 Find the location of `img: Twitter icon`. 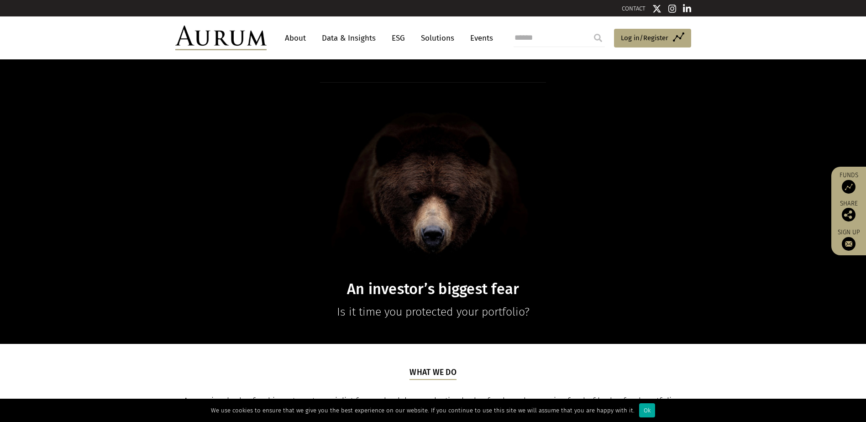

img: Twitter icon is located at coordinates (657, 9).